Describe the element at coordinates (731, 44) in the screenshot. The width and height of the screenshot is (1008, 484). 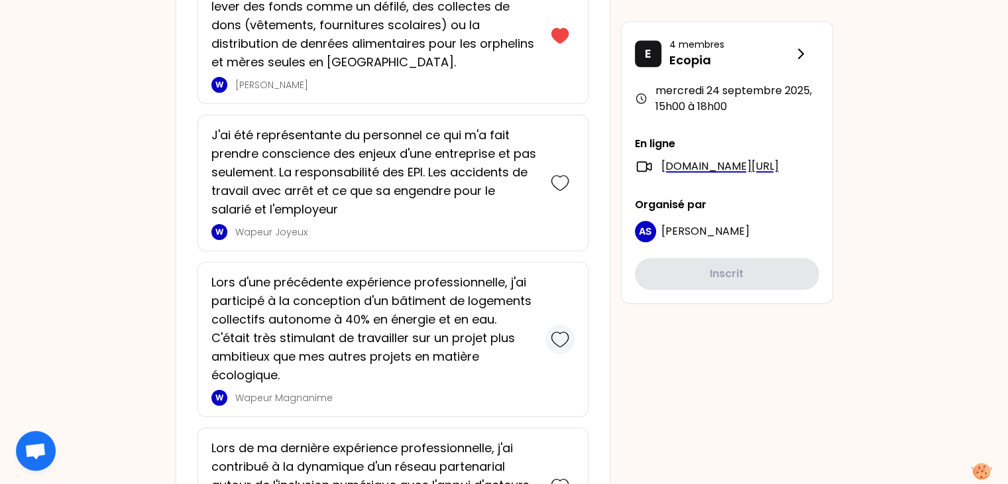
I see `p: 4 membres` at that location.